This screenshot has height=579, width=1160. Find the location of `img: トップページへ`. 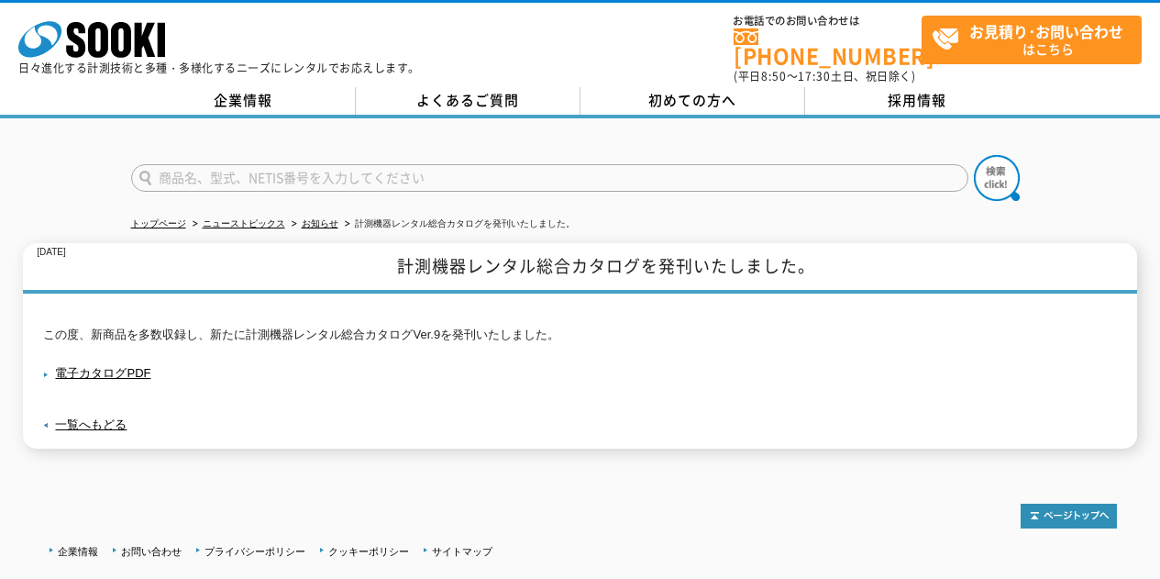

img: トップページへ is located at coordinates (1068, 515).